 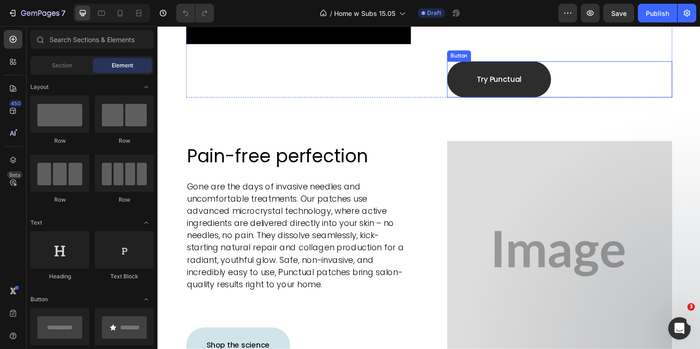 I want to click on div: Beta, so click(x=14, y=175).